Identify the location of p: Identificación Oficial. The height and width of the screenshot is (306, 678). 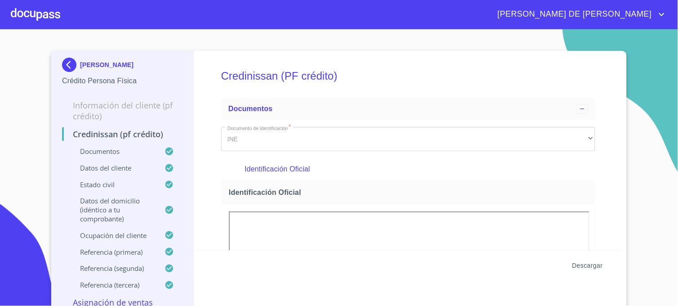
(408, 169).